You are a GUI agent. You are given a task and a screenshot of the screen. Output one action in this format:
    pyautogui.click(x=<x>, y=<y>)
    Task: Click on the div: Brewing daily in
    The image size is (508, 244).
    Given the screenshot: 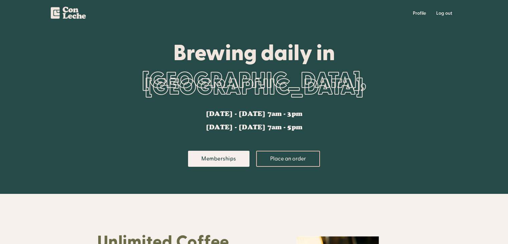 What is the action you would take?
    pyautogui.click(x=254, y=52)
    